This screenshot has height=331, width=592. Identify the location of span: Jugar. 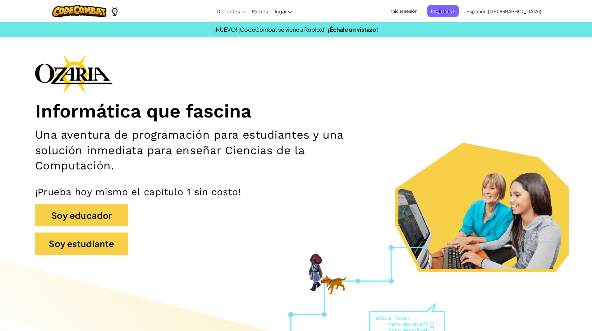
(280, 11).